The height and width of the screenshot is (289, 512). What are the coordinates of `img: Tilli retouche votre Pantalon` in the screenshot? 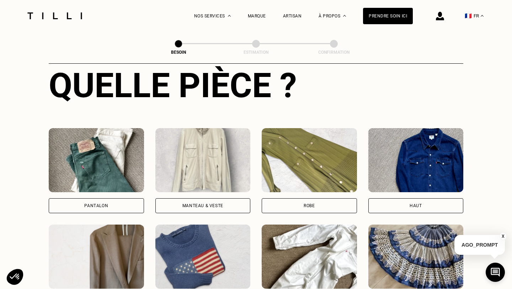 It's located at (96, 160).